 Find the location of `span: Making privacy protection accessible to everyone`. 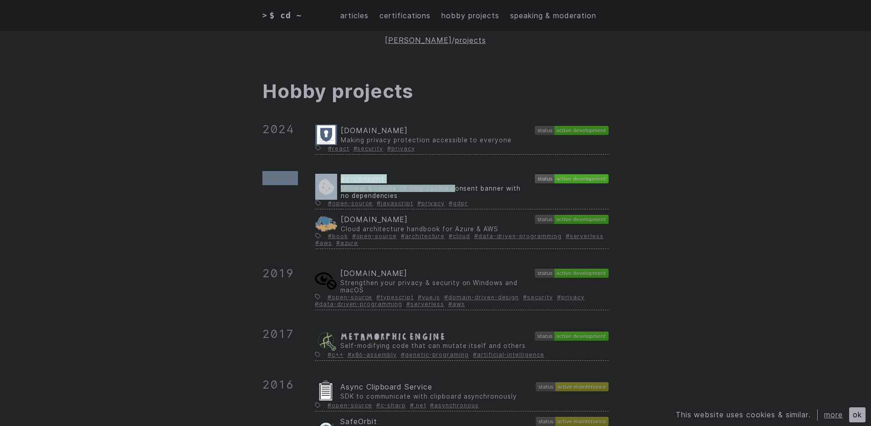

span: Making privacy protection accessible to everyone is located at coordinates (436, 140).